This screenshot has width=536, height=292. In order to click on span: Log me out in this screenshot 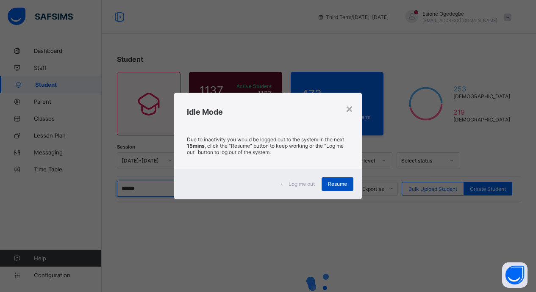, I will do `click(302, 184)`.